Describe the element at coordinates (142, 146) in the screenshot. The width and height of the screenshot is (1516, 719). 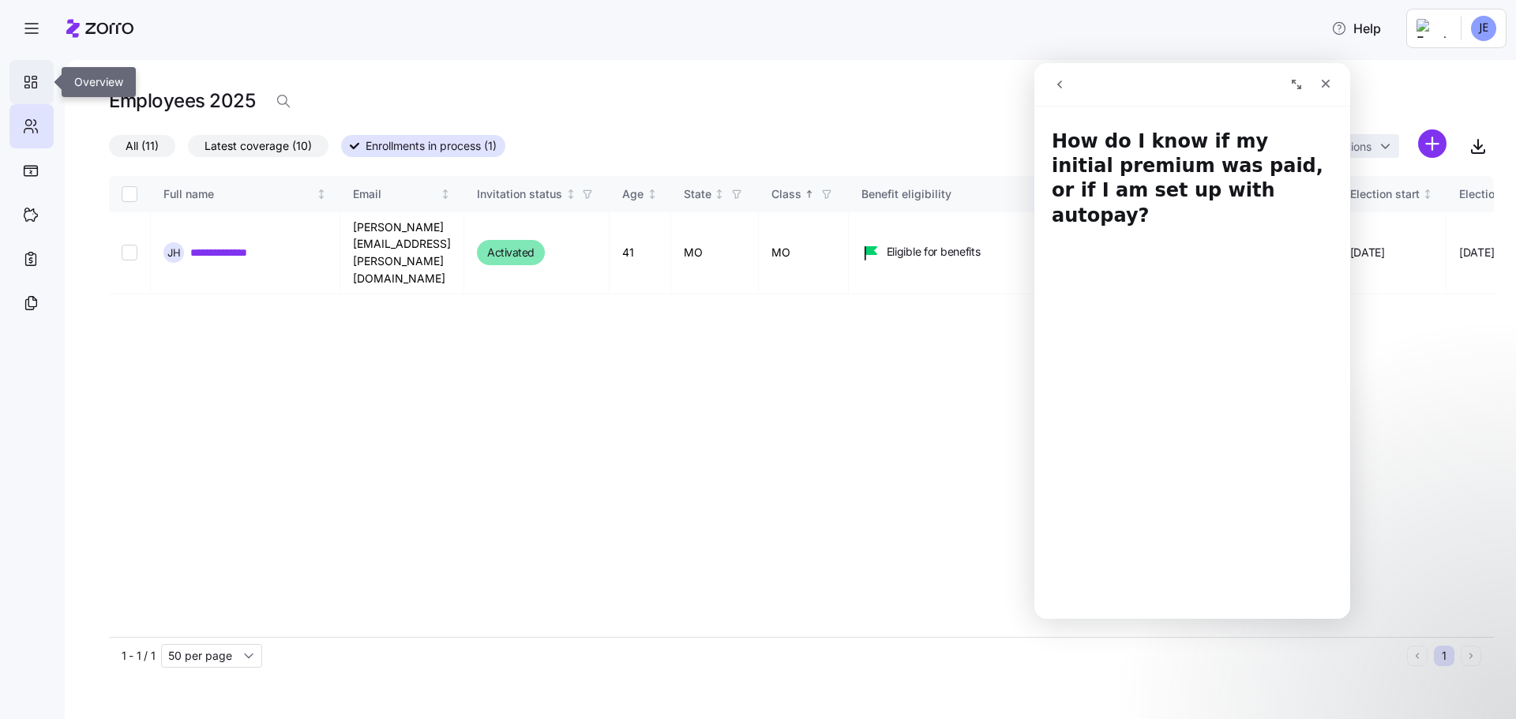
I see `span: All (11)` at that location.